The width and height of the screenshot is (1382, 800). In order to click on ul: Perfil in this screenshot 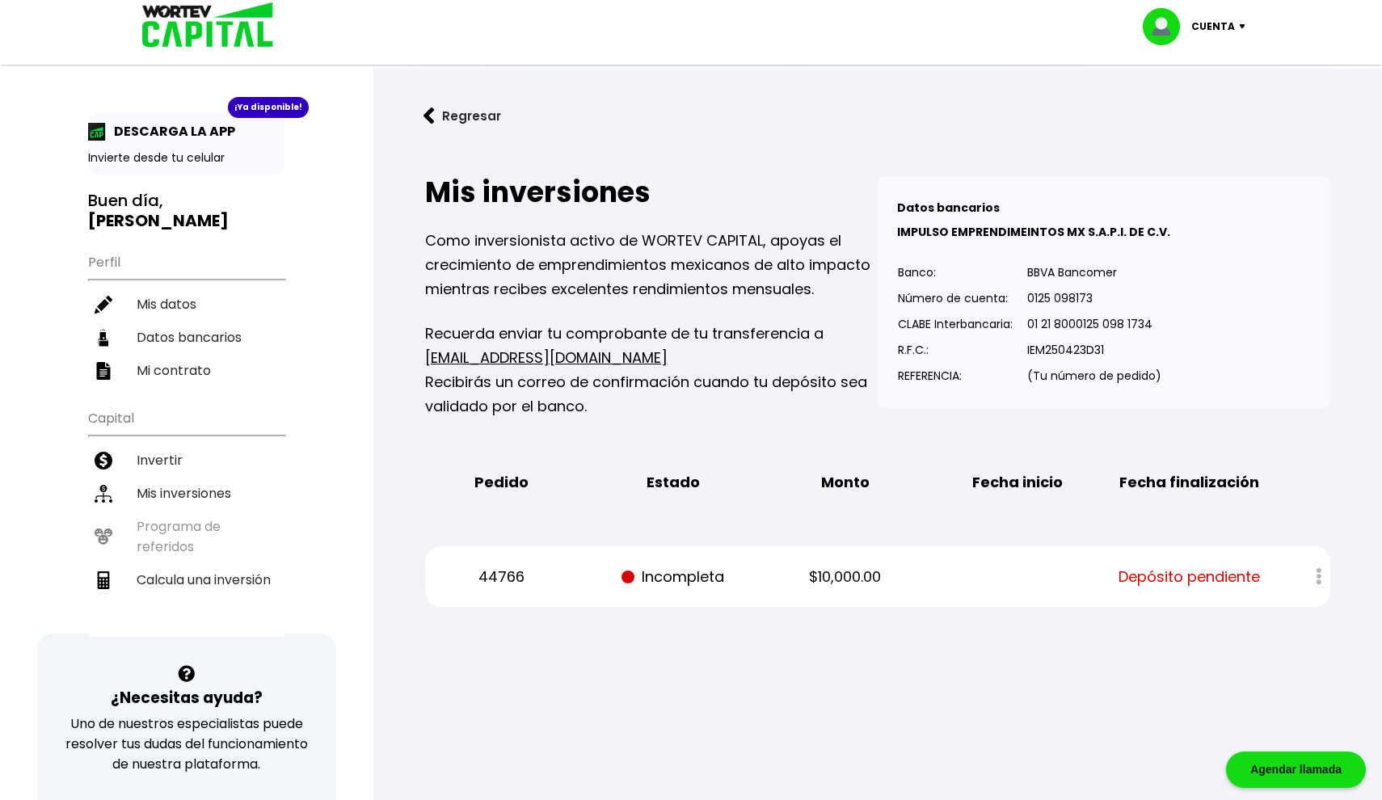, I will do `click(186, 315)`.